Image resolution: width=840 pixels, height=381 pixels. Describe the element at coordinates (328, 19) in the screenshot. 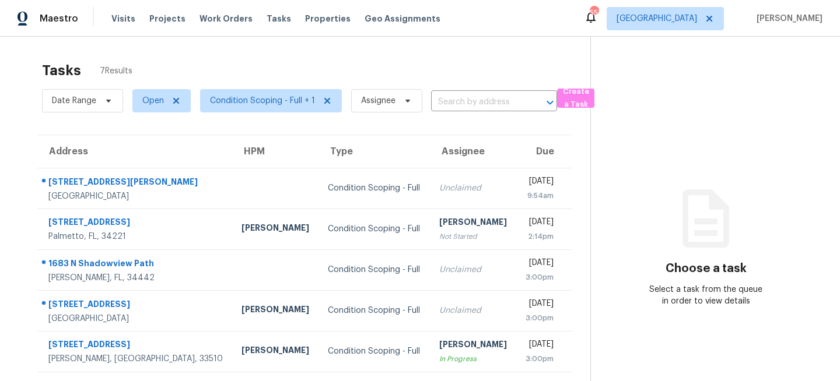

I see `span: Properties` at that location.